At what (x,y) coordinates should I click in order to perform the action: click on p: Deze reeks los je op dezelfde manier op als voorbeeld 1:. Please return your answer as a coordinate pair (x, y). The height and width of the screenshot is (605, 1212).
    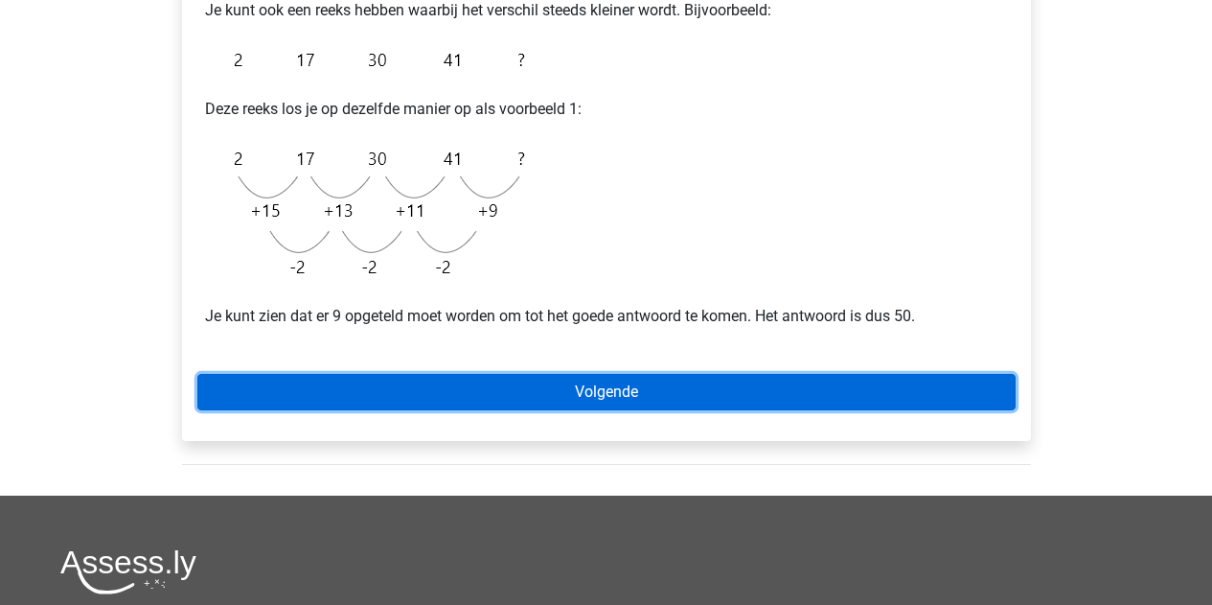
    Looking at the image, I should click on (607, 109).